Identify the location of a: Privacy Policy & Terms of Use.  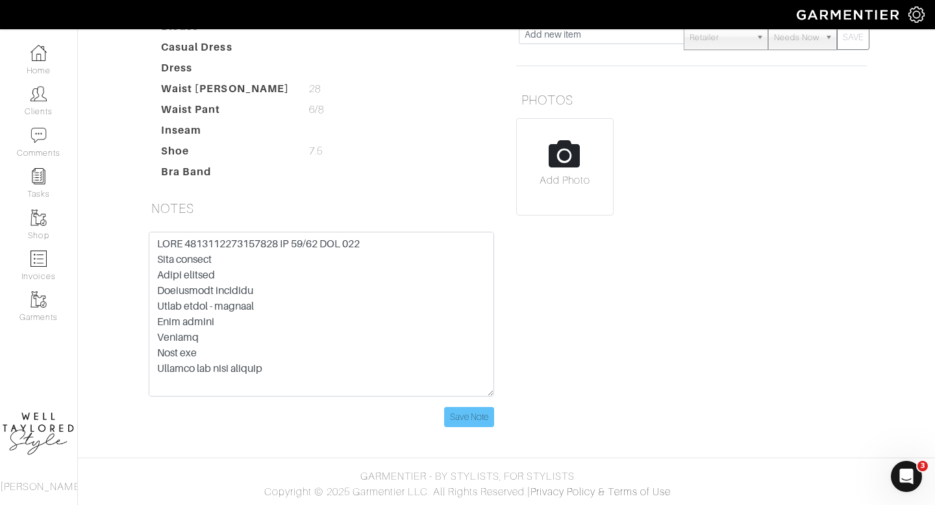
(600, 492).